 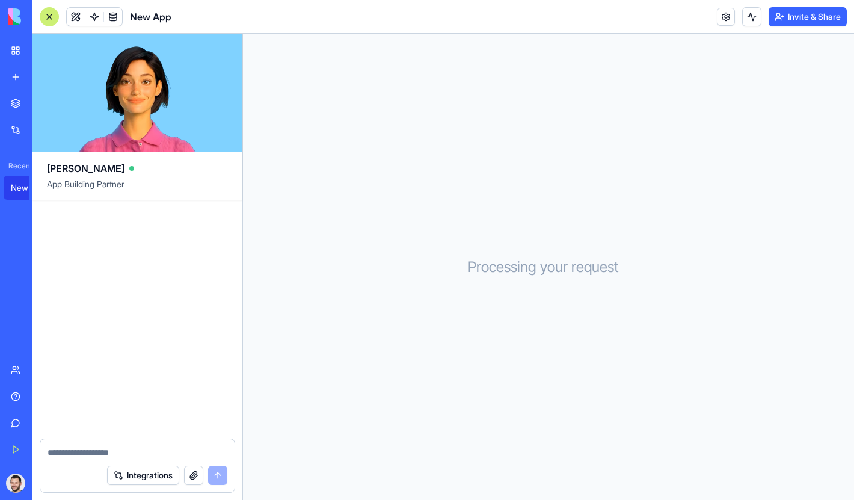 What do you see at coordinates (28, 188) in the screenshot?
I see `a: New App` at bounding box center [28, 188].